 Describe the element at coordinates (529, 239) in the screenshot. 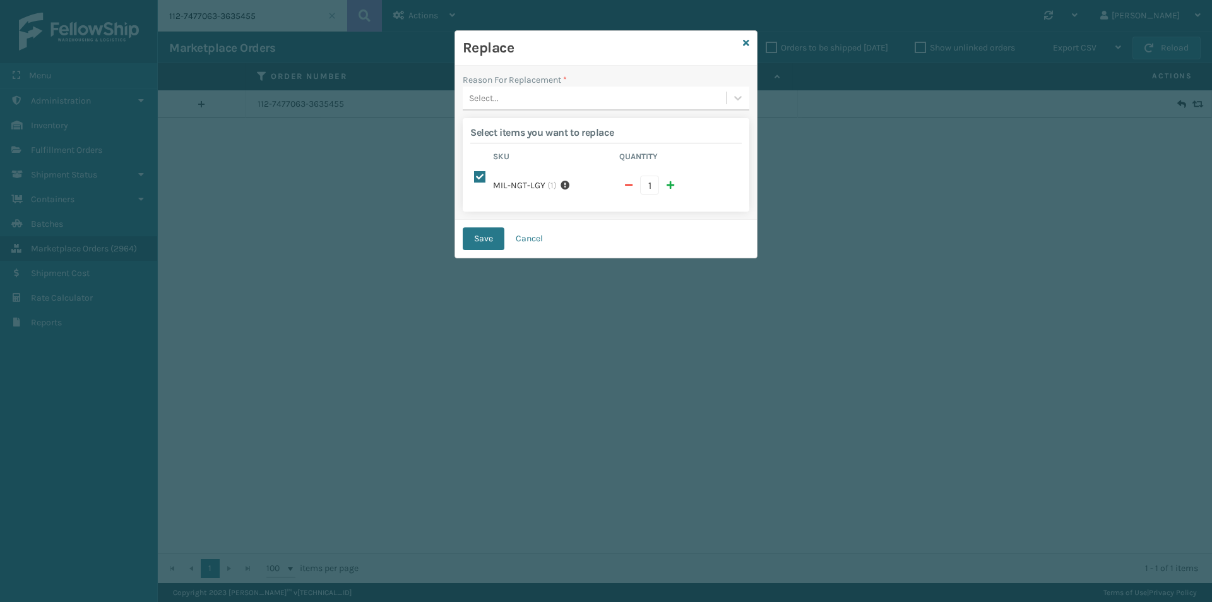

I see `button: Cancel` at that location.